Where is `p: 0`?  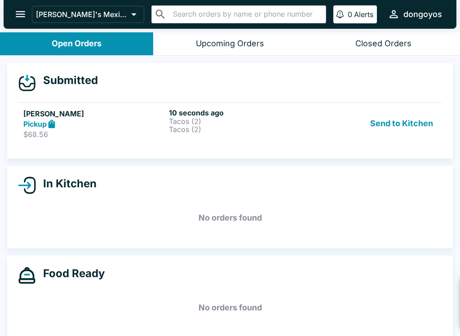 p: 0 is located at coordinates (350, 14).